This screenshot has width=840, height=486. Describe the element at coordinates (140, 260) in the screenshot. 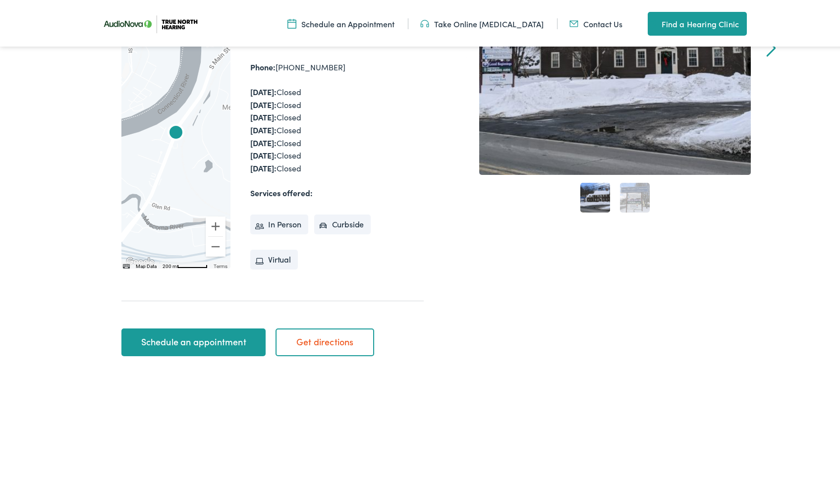

I see `img: Google` at that location.